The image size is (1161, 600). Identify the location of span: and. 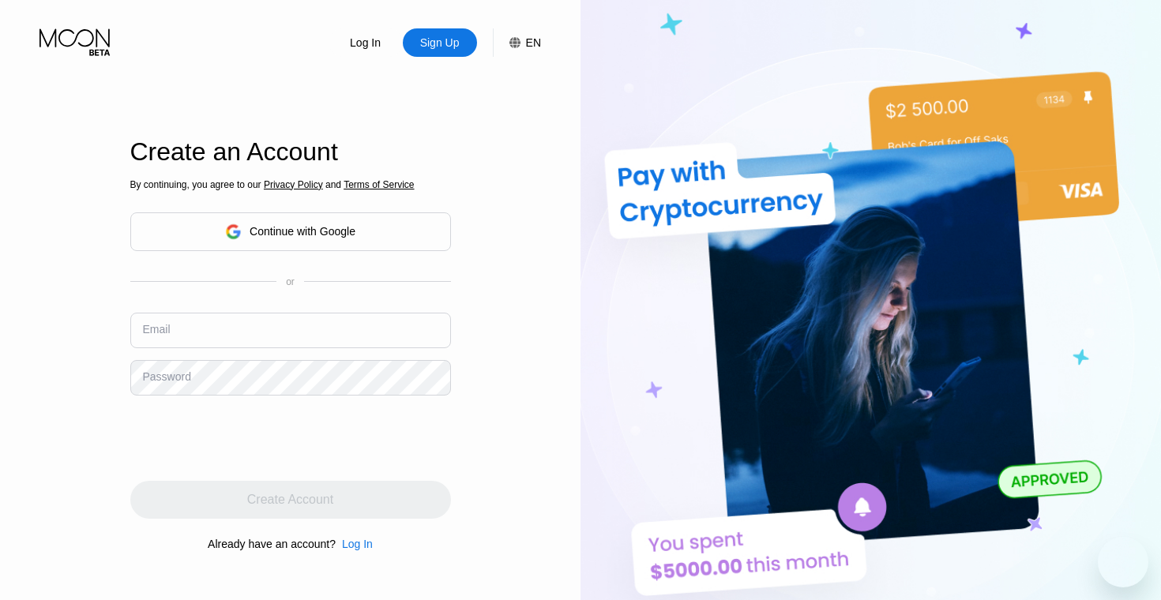
(333, 185).